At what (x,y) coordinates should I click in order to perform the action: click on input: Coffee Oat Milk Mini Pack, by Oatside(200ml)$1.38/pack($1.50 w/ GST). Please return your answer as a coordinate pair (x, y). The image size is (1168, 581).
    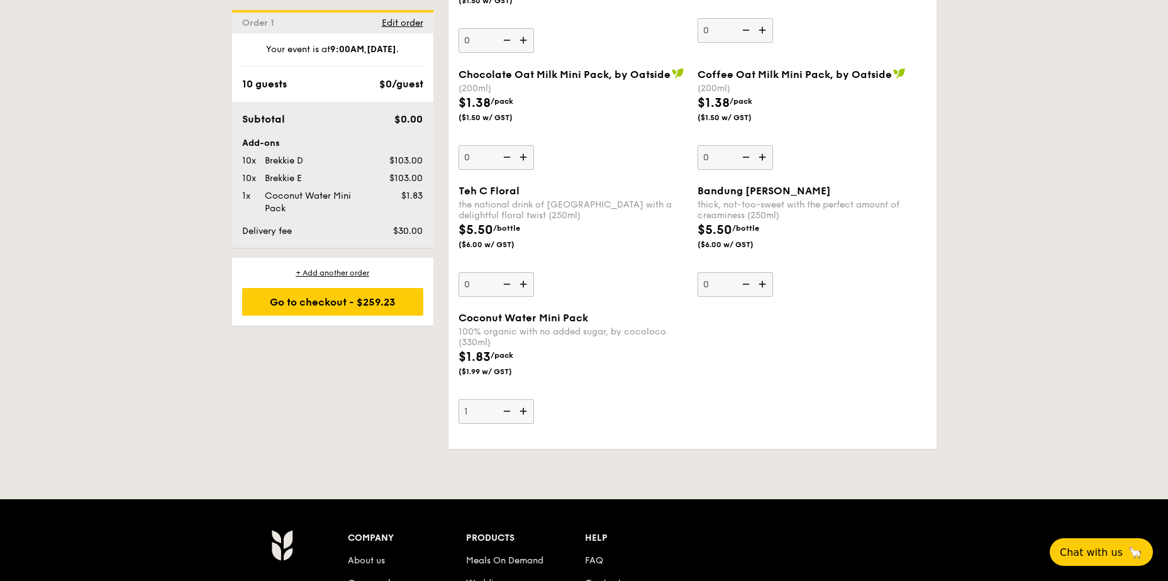
    Looking at the image, I should click on (735, 157).